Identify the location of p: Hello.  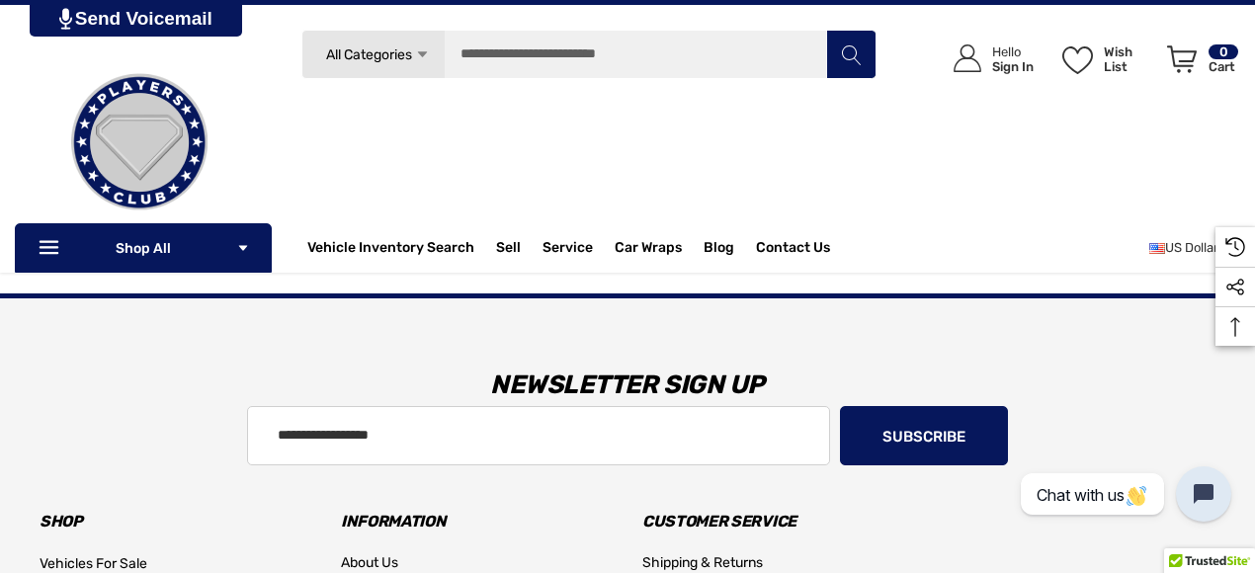
(1013, 51).